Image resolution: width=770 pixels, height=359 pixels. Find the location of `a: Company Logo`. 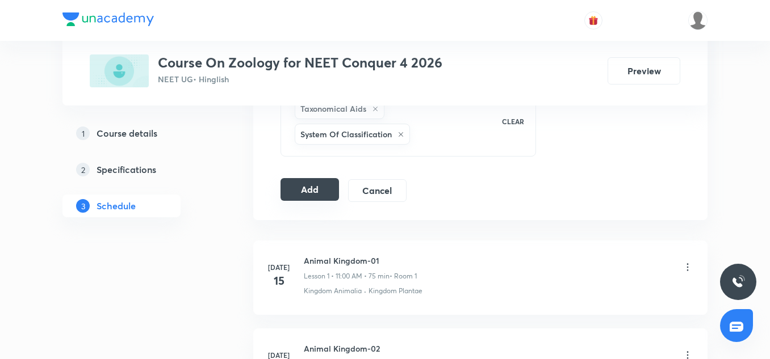

a: Company Logo is located at coordinates (108, 20).